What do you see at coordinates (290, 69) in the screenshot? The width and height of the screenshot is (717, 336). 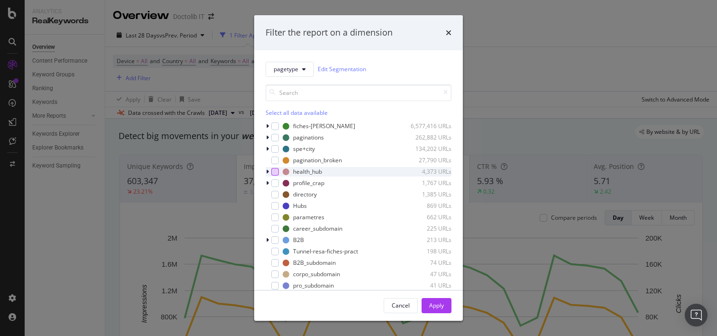 I see `button: pagetype` at bounding box center [290, 69].